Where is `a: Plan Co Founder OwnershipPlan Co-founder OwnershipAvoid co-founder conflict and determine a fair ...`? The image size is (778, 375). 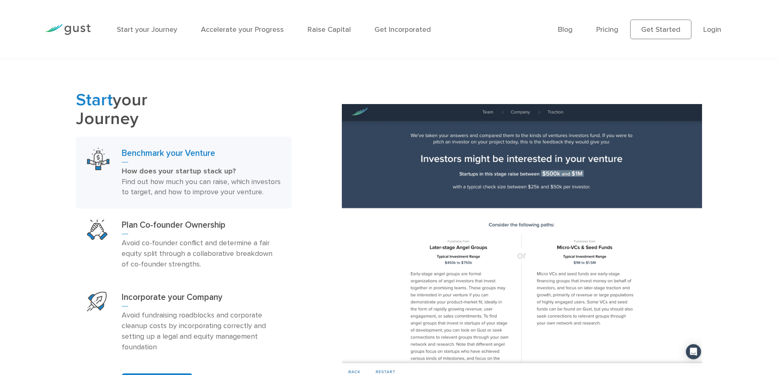
a: Plan Co Founder OwnershipPlan Co-founder OwnershipAvoid co-founder conflict and determine a fair ... is located at coordinates (184, 245).